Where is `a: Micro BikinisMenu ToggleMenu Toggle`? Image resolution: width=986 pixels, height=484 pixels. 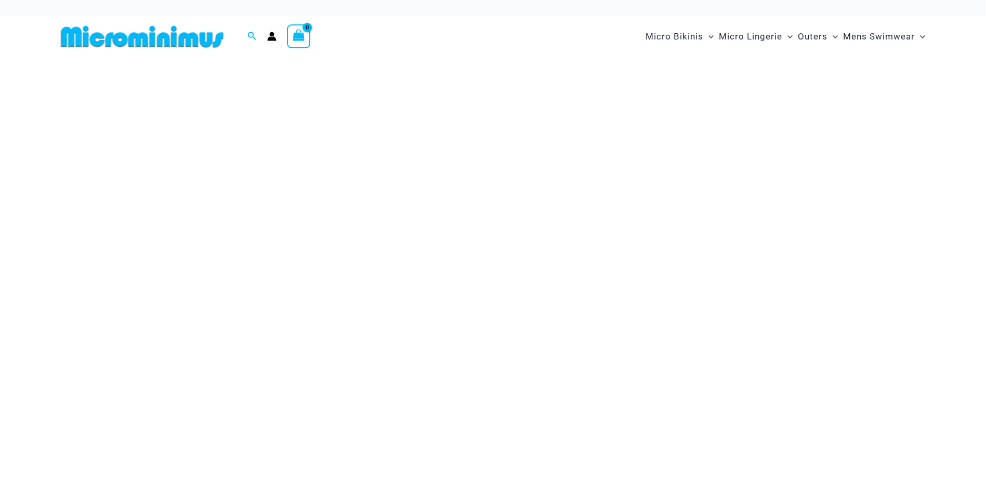 a: Micro BikinisMenu ToggleMenu Toggle is located at coordinates (679, 36).